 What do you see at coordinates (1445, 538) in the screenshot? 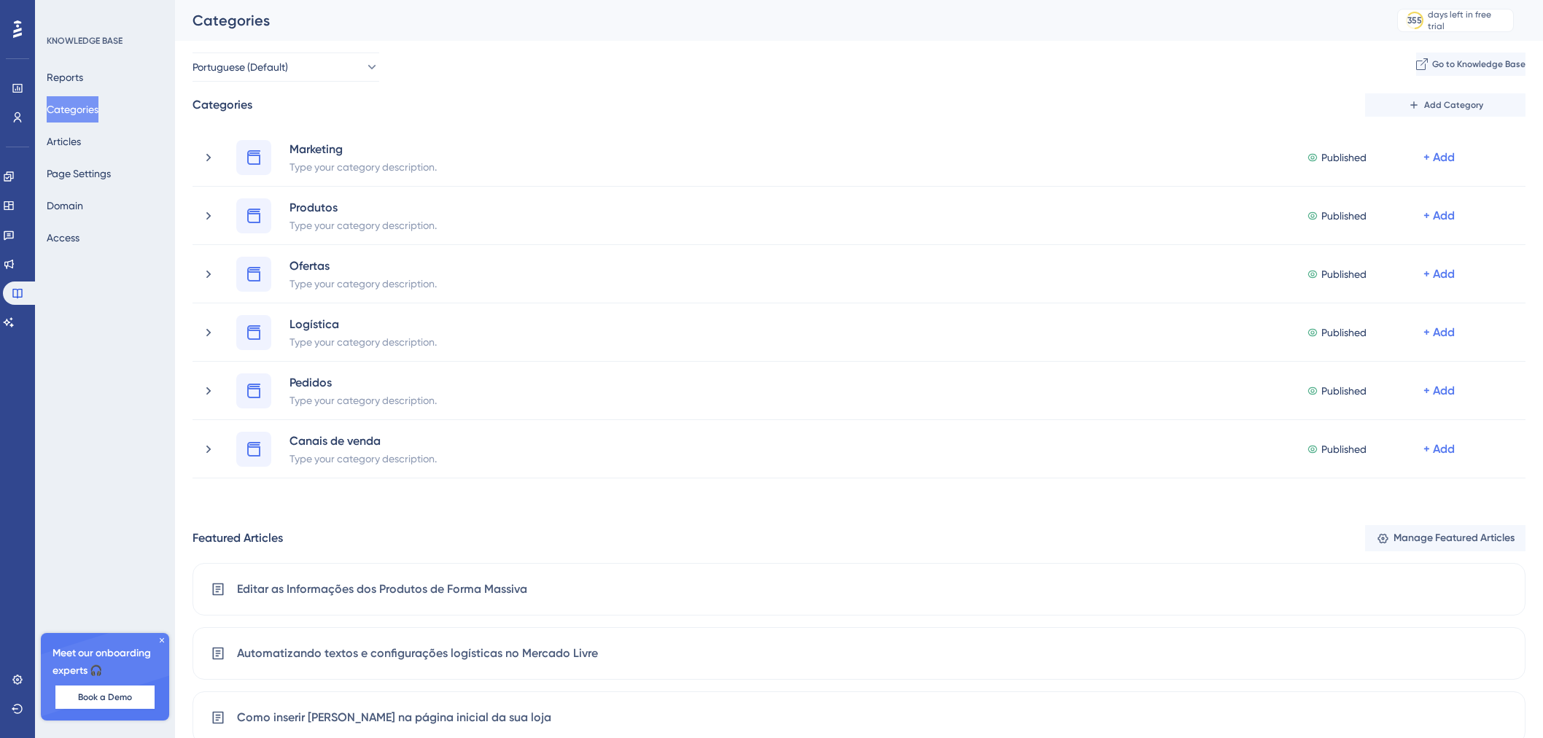
I see `button: Manage Featured Articles` at bounding box center [1445, 538].